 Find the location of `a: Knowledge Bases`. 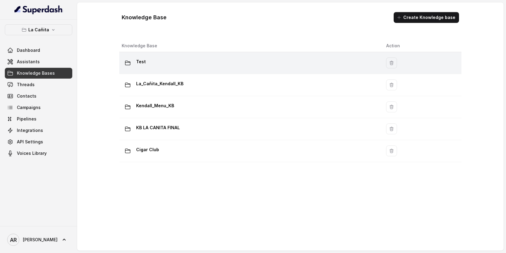

a: Knowledge Bases is located at coordinates (39, 73).